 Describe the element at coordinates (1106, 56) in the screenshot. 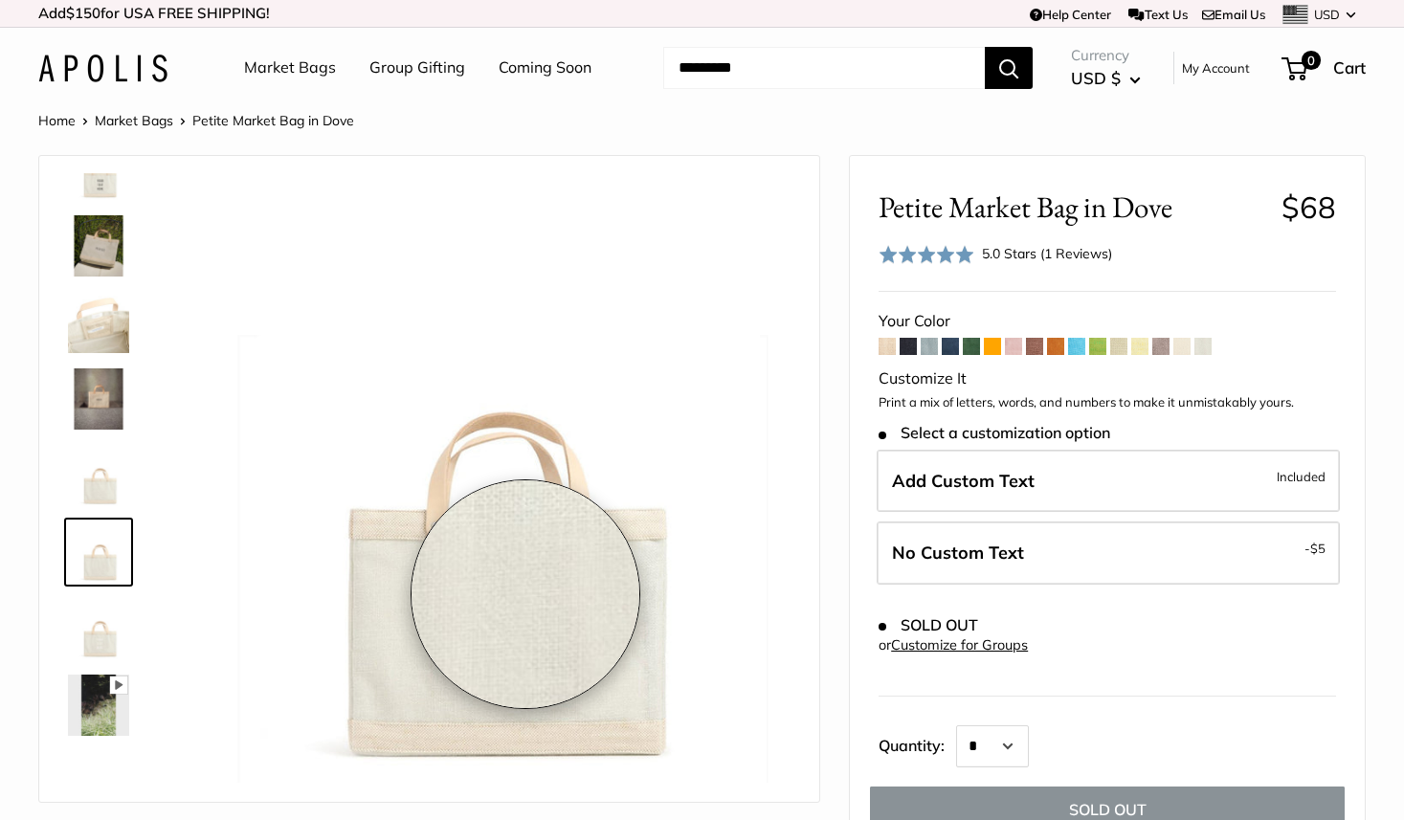

I see `span: Currency` at that location.